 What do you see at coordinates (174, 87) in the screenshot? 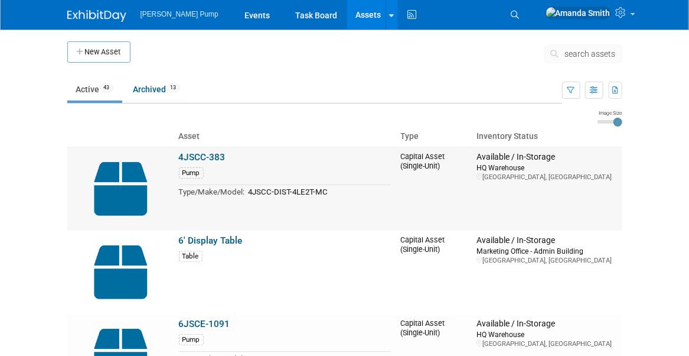
I see `span: 13` at bounding box center [174, 87].